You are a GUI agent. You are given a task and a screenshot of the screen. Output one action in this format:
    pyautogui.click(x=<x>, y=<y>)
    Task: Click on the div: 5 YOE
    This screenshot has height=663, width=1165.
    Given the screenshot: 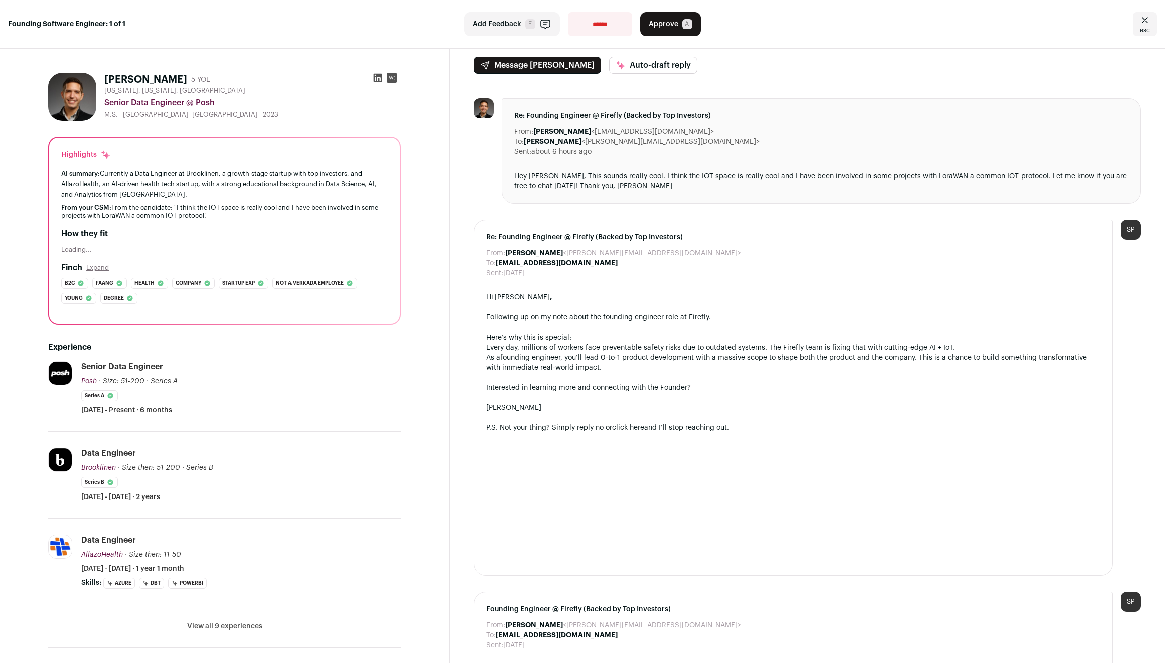 What is the action you would take?
    pyautogui.click(x=201, y=80)
    